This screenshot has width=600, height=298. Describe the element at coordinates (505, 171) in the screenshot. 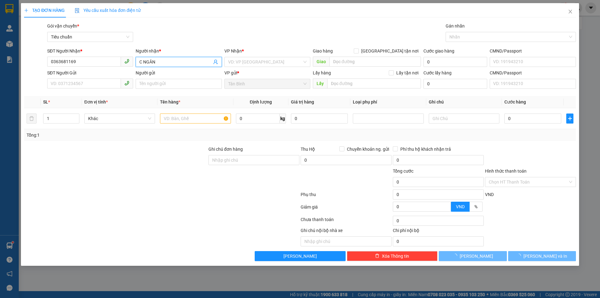

I see `label: Hình thức thanh toán` at that location.